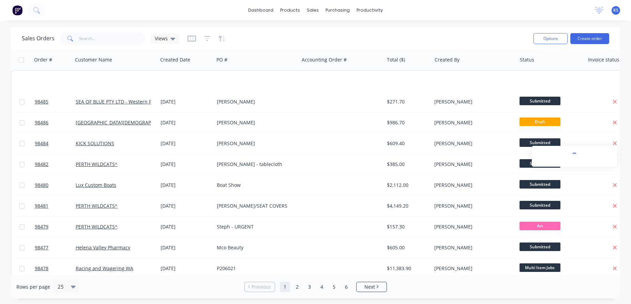 The image size is (631, 304). I want to click on img: Factory, so click(17, 10).